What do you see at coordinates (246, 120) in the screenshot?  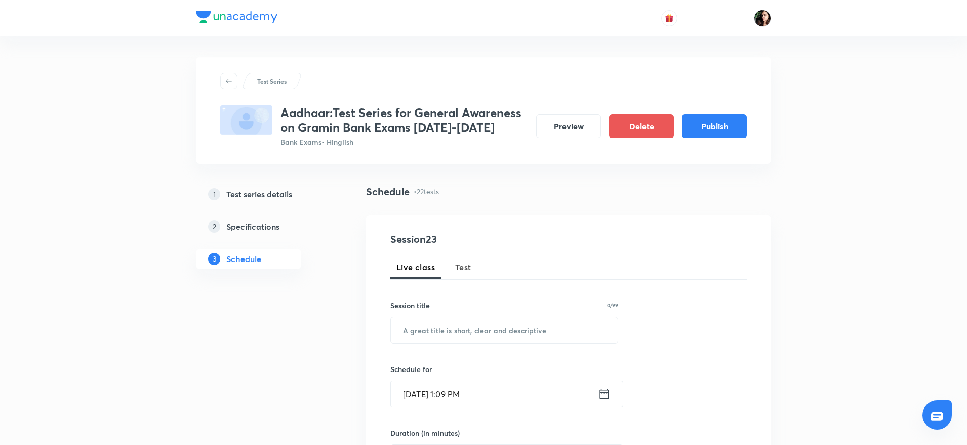 I see `img: fallback-thumbnail.png` at bounding box center [246, 120].